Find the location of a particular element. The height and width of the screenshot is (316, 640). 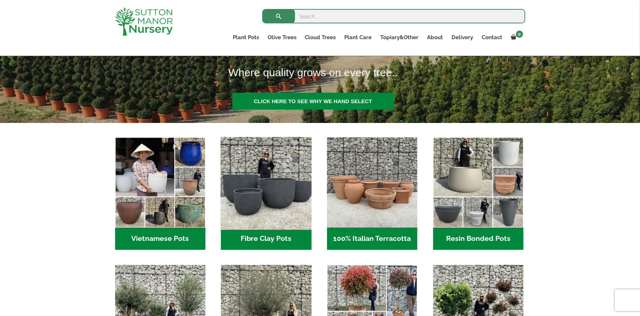

a: Delivery is located at coordinates (462, 37).